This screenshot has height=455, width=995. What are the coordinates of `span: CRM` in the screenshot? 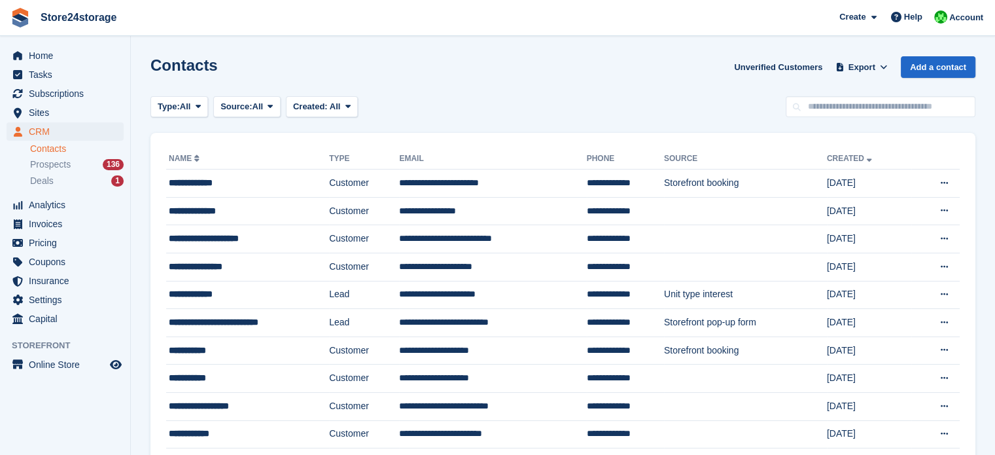 It's located at (68, 132).